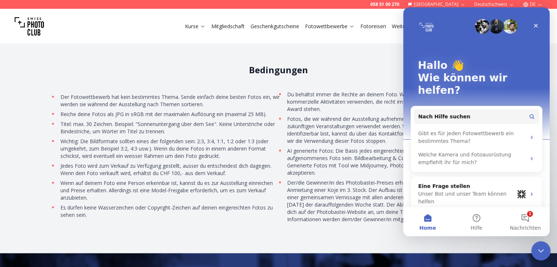 This screenshot has height=267, width=557. What do you see at coordinates (122, 214) in the screenshot?
I see `button: Nachrichten` at bounding box center [122, 214].